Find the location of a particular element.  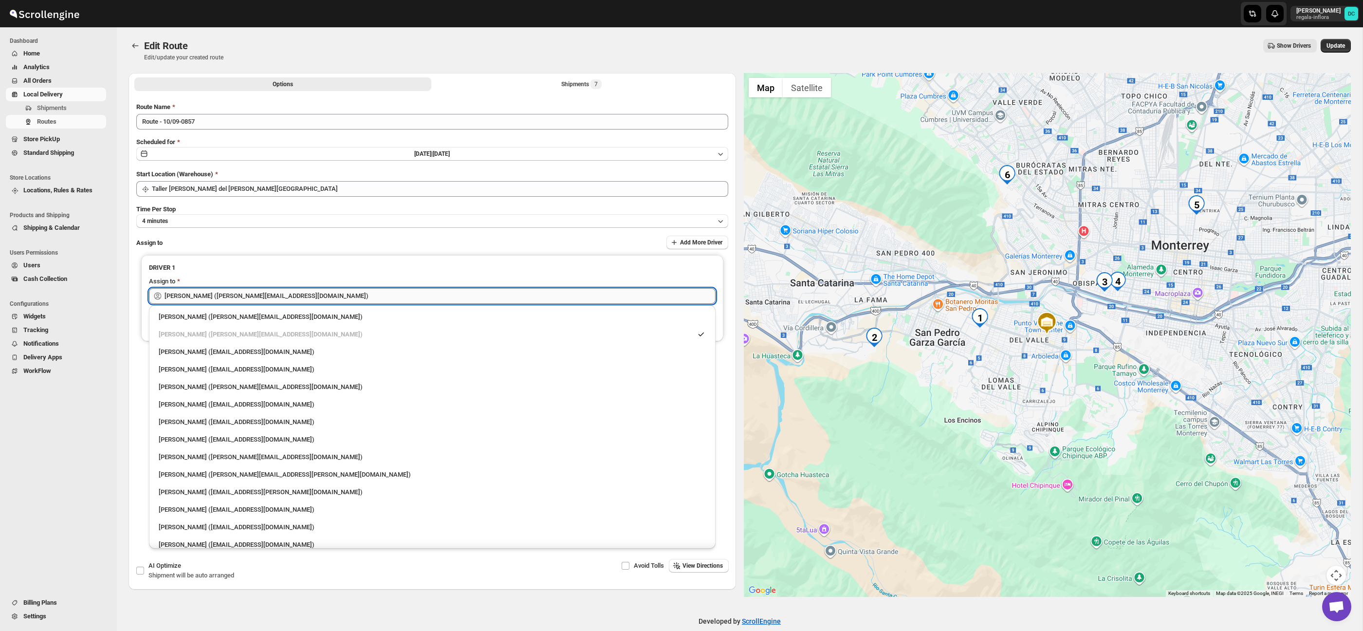

li: Jusef Hernandez (jusef_ha@outlook.com) is located at coordinates (432, 439).